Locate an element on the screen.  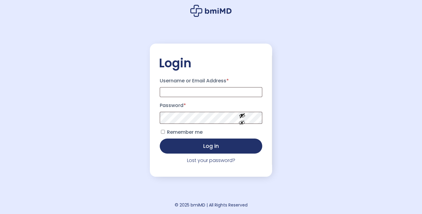
label: Password is located at coordinates (211, 105).